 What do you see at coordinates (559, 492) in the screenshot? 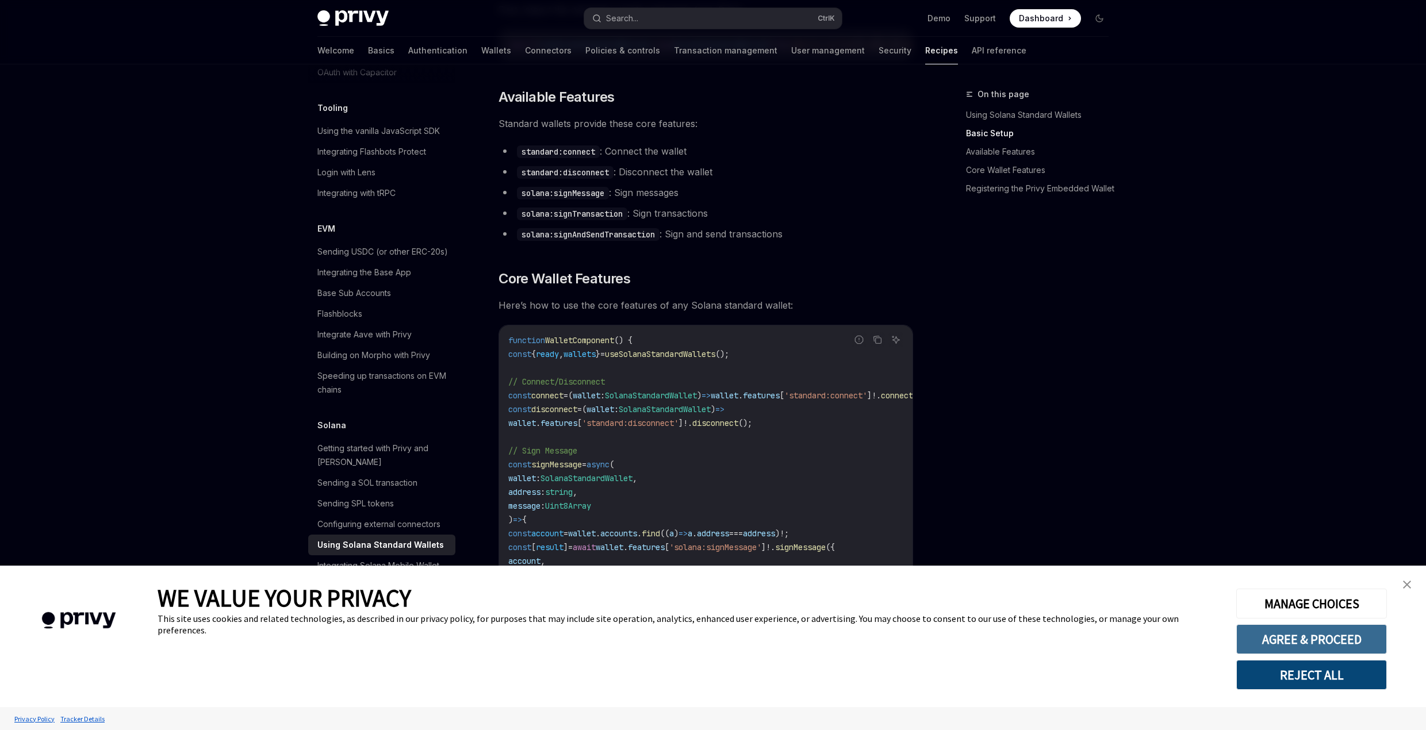
I see `span: string` at bounding box center [559, 492].